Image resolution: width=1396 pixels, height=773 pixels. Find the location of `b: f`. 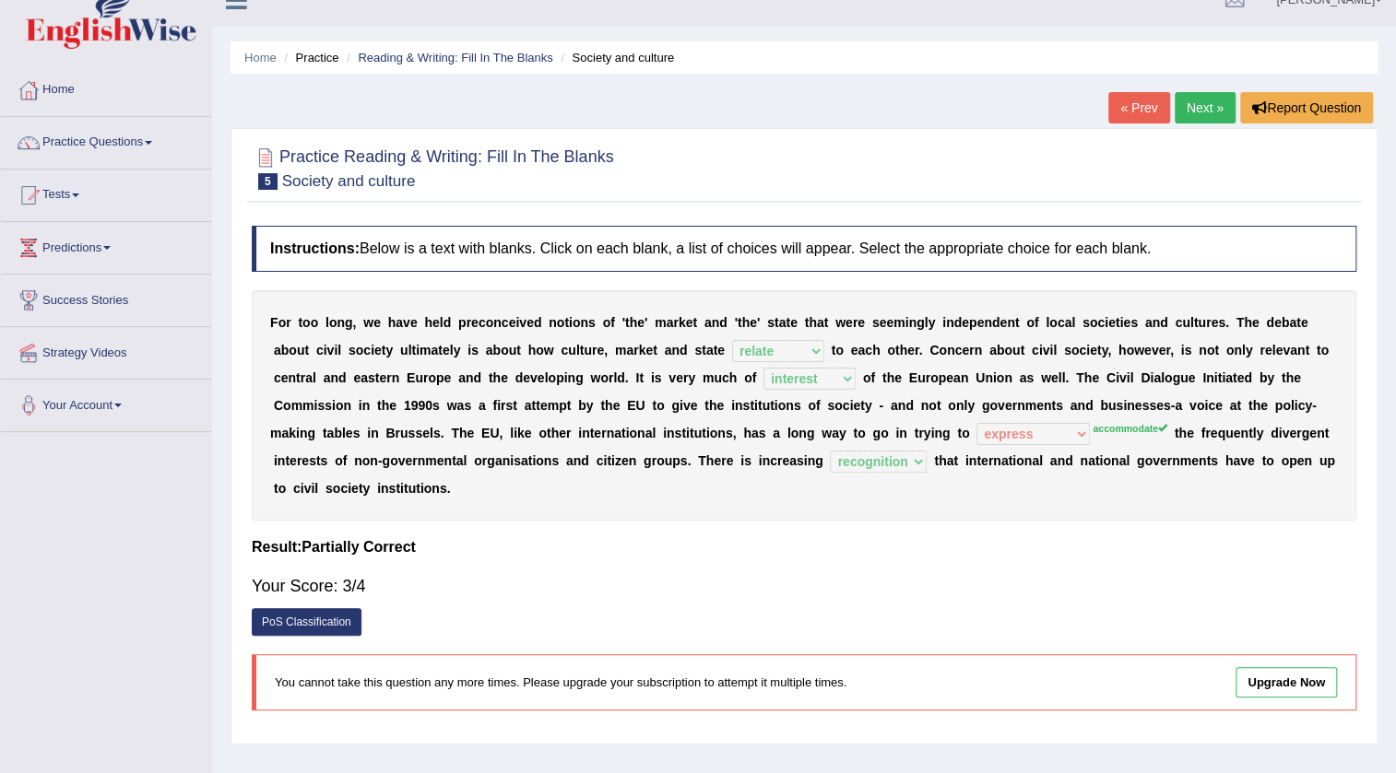

b: f is located at coordinates (612, 323).